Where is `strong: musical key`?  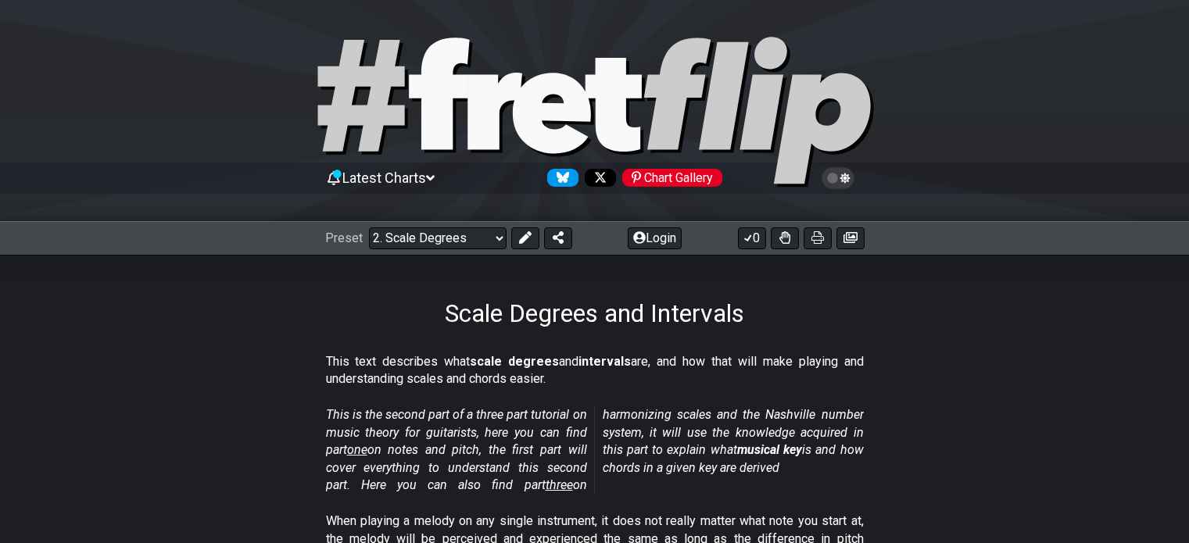 strong: musical key is located at coordinates (769, 450).